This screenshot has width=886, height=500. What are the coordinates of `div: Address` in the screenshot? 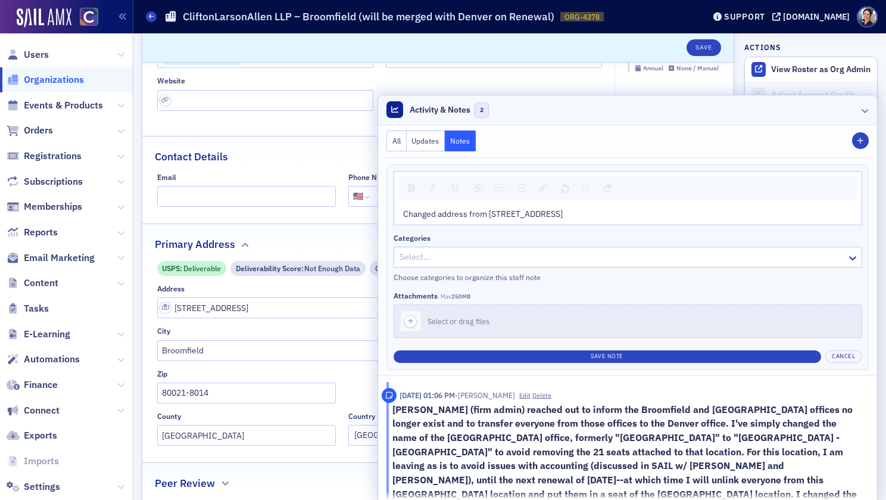 It's located at (171, 288).